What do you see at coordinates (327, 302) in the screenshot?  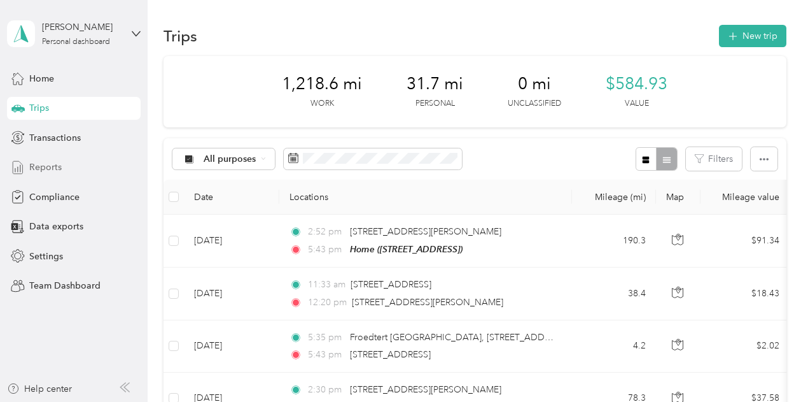 I see `span: 12:20 pm` at bounding box center [327, 302].